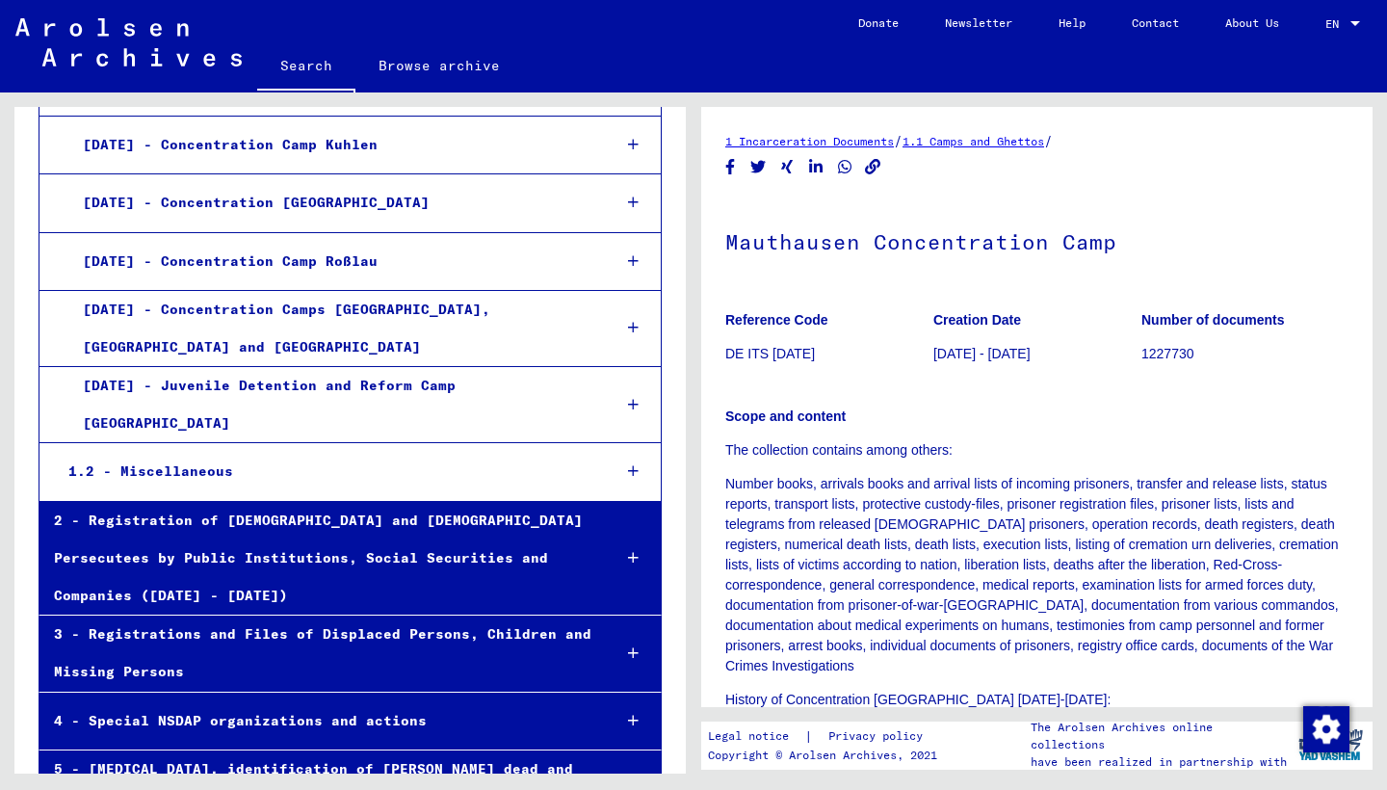 The image size is (1387, 790). Describe the element at coordinates (776, 320) in the screenshot. I see `b: Reference Code` at that location.